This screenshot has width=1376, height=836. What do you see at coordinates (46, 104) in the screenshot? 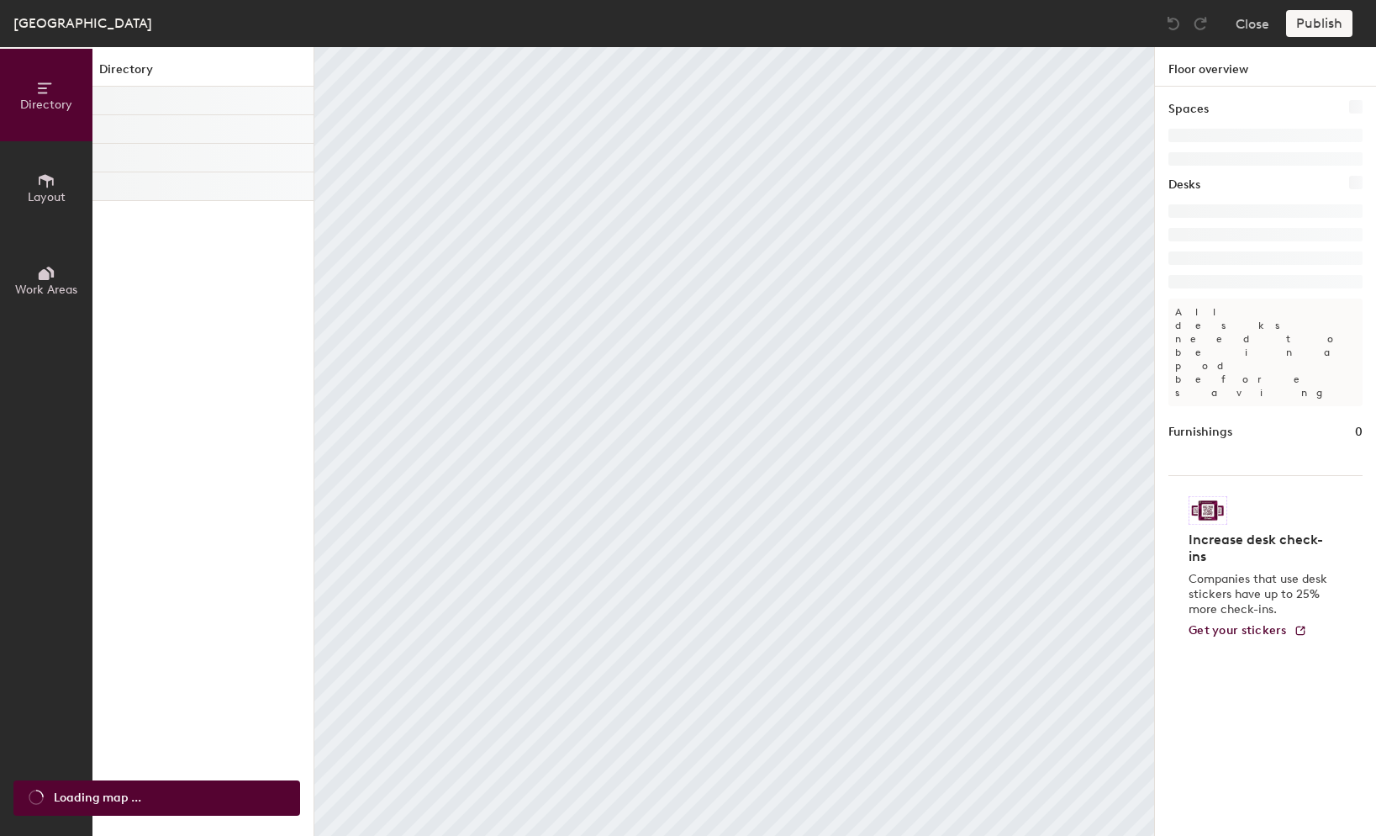
I see `span: Directory` at bounding box center [46, 104].